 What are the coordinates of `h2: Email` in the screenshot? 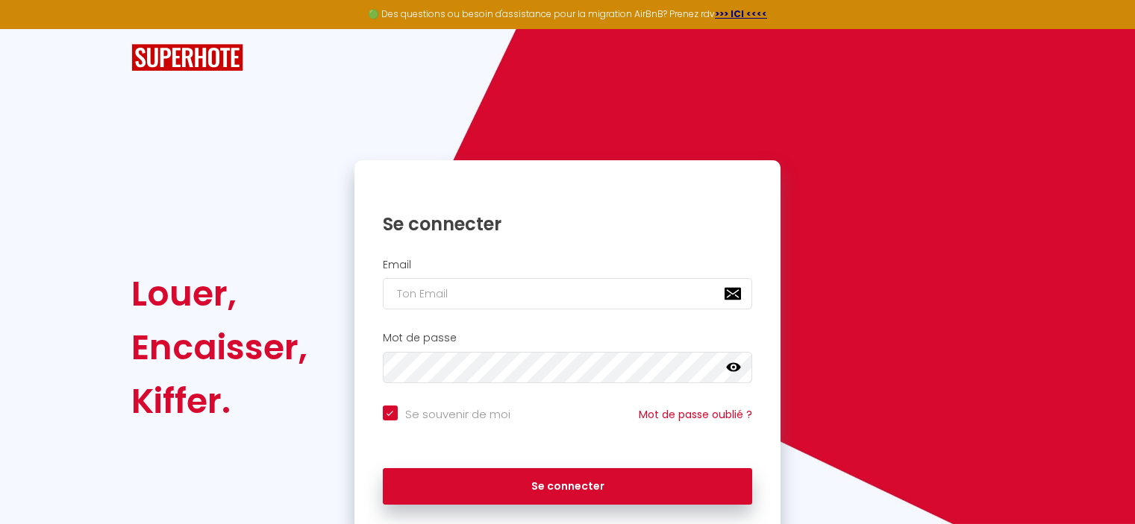 It's located at (568, 265).